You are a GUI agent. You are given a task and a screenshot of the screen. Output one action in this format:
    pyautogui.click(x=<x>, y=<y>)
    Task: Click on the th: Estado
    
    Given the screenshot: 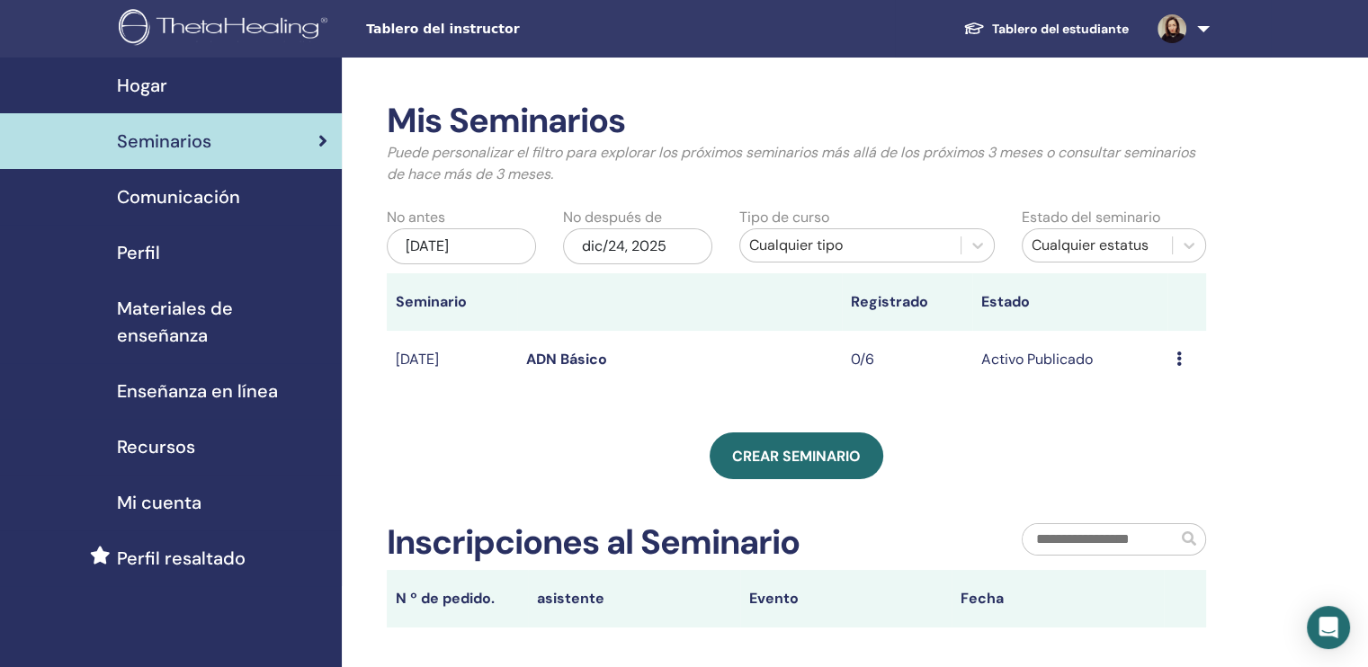 What is the action you would take?
    pyautogui.click(x=1069, y=302)
    